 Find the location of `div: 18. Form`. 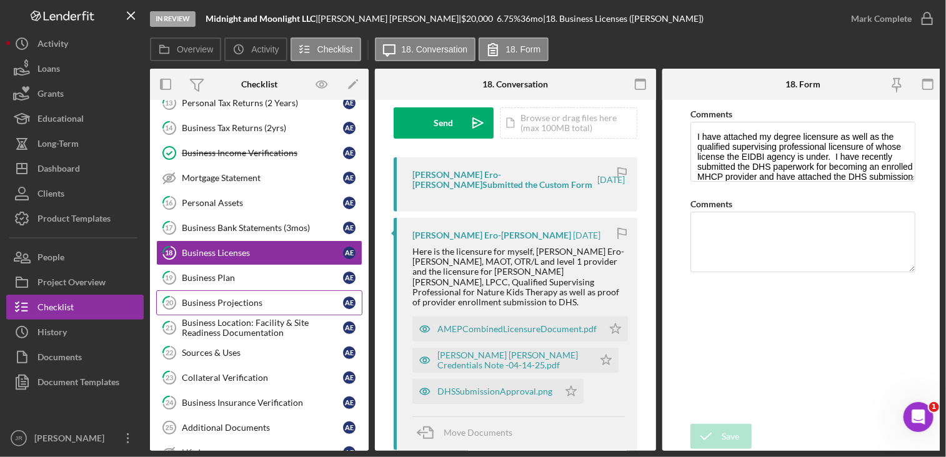

div: 18. Form is located at coordinates (803, 84).